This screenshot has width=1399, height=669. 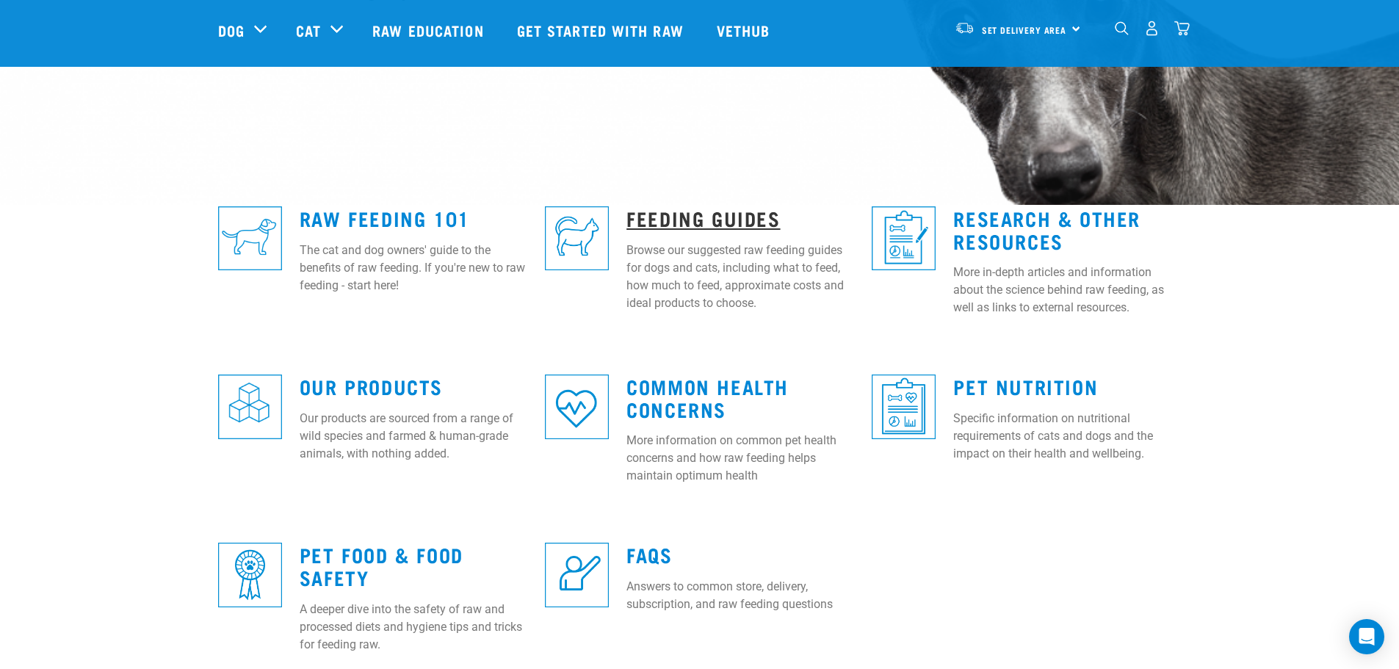 What do you see at coordinates (1181, 28) in the screenshot?
I see `img: home-icon@2x.png` at bounding box center [1181, 28].